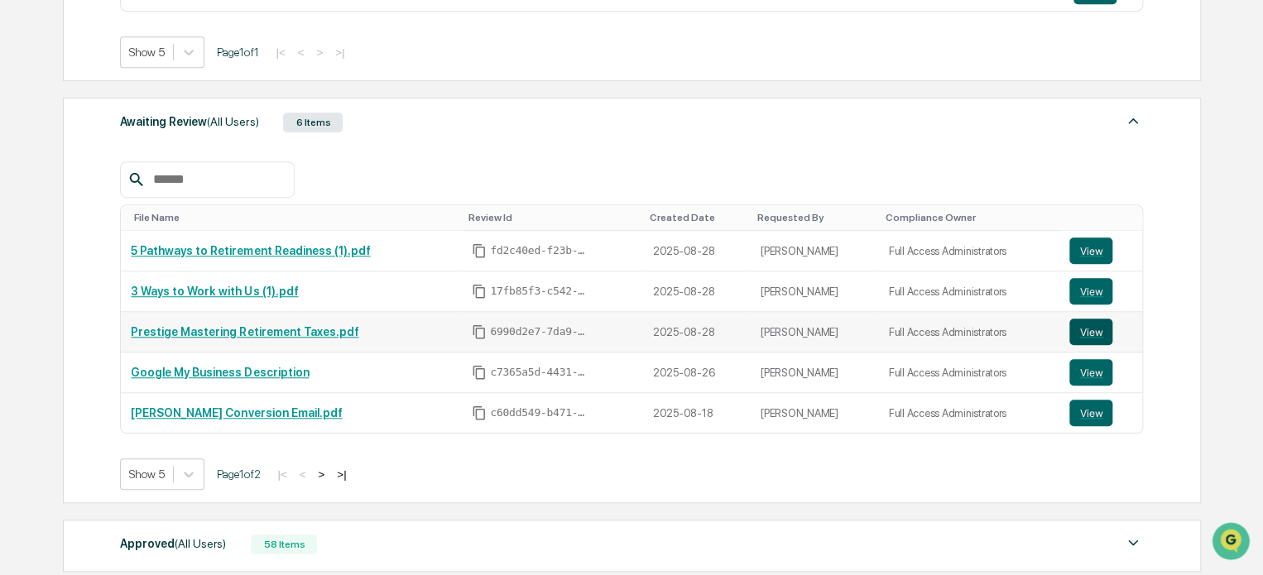 The image size is (1263, 575). Describe the element at coordinates (61, 217) in the screenshot. I see `a: 🖐️Preclearance` at that location.